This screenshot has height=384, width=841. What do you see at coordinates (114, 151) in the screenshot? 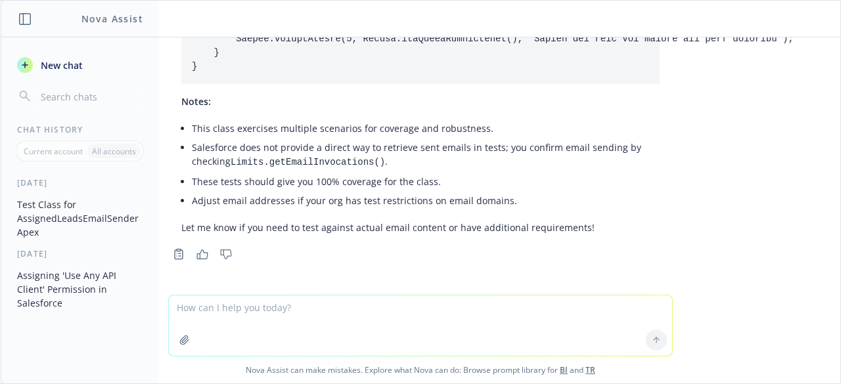
I see `p: All accounts` at bounding box center [114, 151].